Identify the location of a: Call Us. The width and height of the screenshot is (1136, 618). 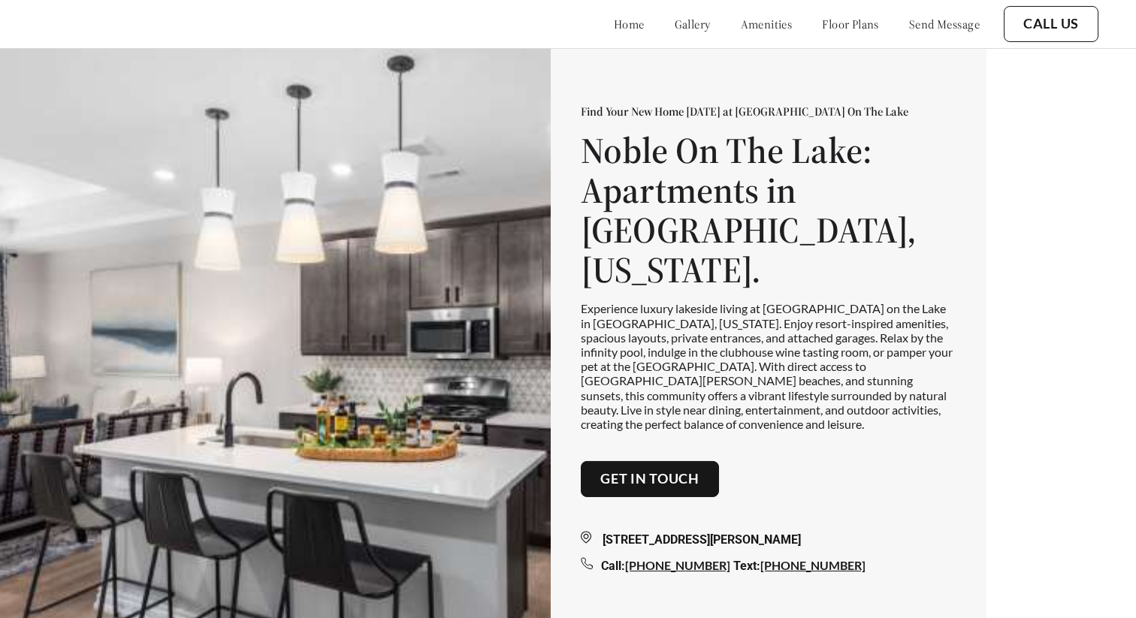
(1051, 24).